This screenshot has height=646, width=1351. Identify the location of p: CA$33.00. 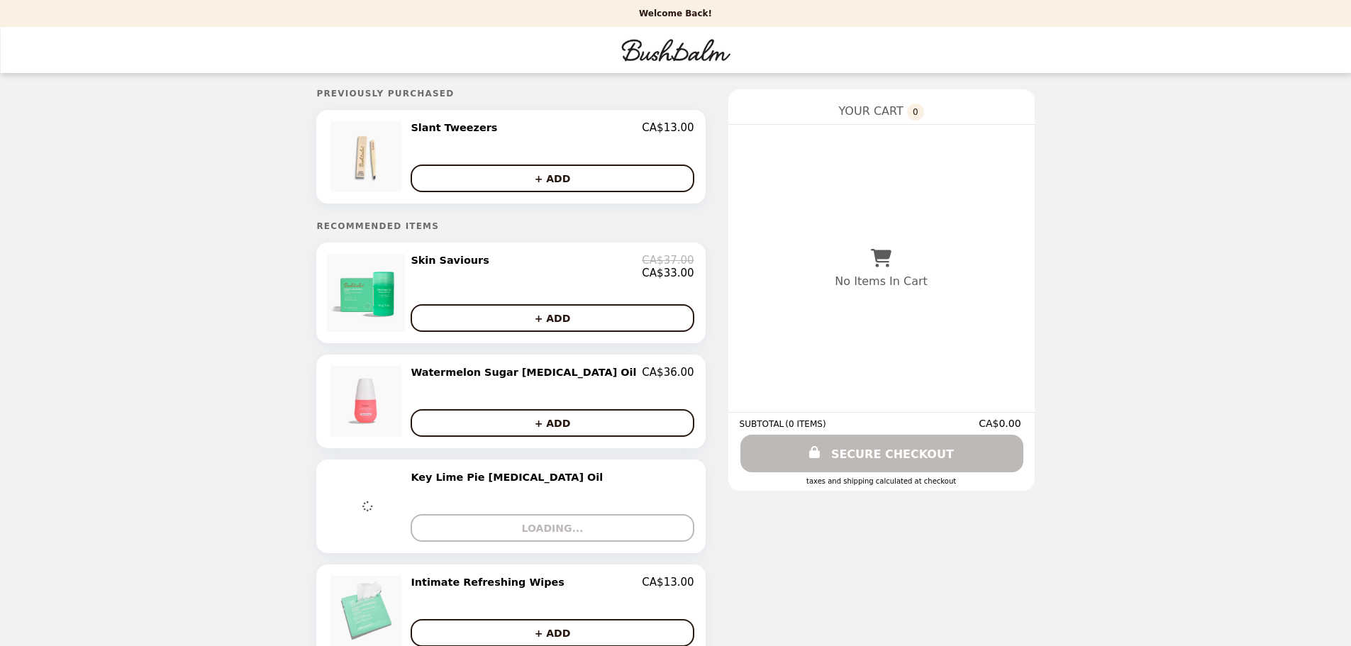
(667, 273).